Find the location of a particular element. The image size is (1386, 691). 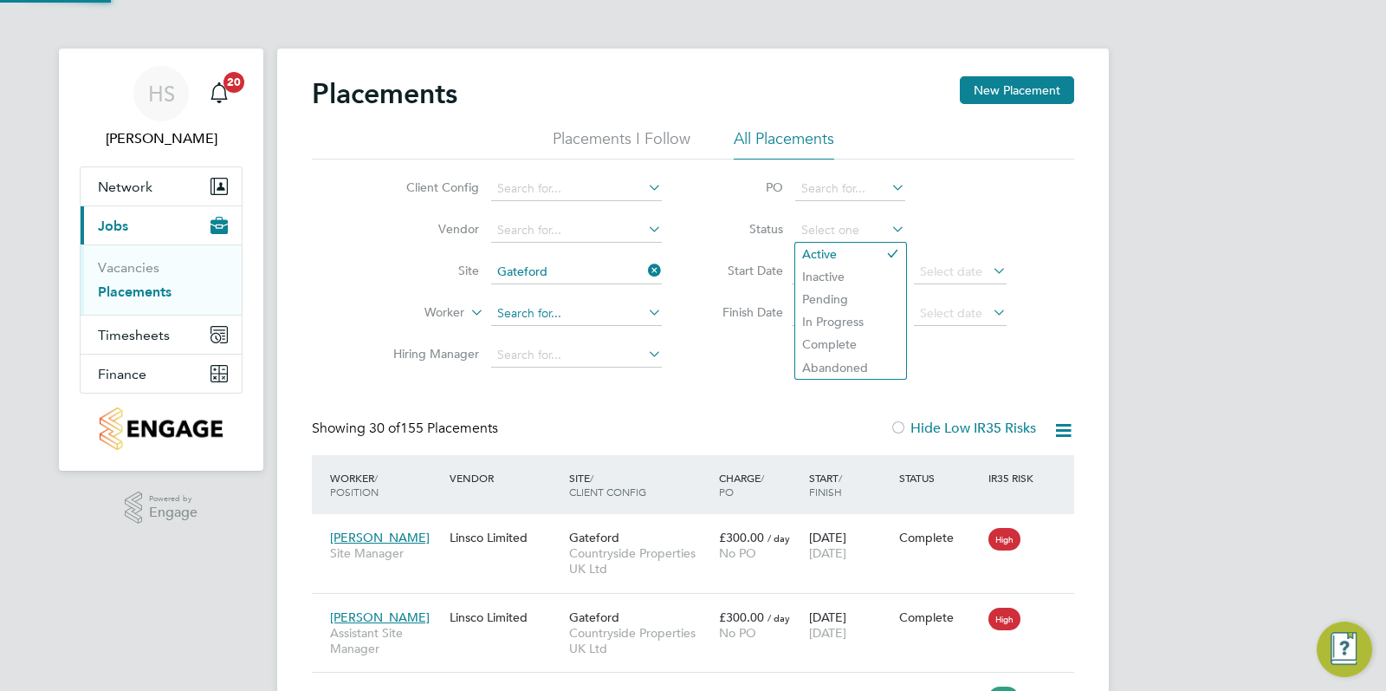

li: Placements I Follow is located at coordinates (621, 144).